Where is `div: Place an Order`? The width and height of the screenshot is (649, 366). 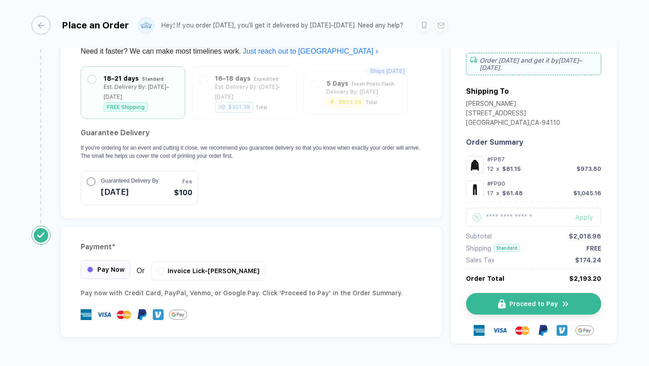
div: Place an Order is located at coordinates (95, 25).